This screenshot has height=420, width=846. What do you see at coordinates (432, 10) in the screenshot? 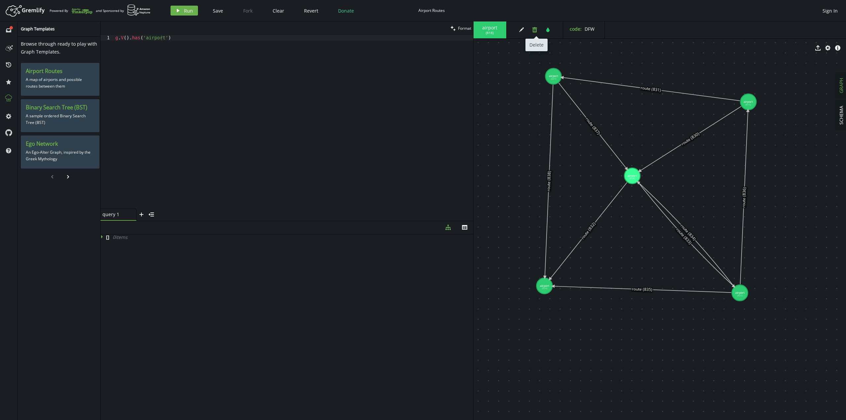
I see `div: Airport Routes` at bounding box center [432, 10].